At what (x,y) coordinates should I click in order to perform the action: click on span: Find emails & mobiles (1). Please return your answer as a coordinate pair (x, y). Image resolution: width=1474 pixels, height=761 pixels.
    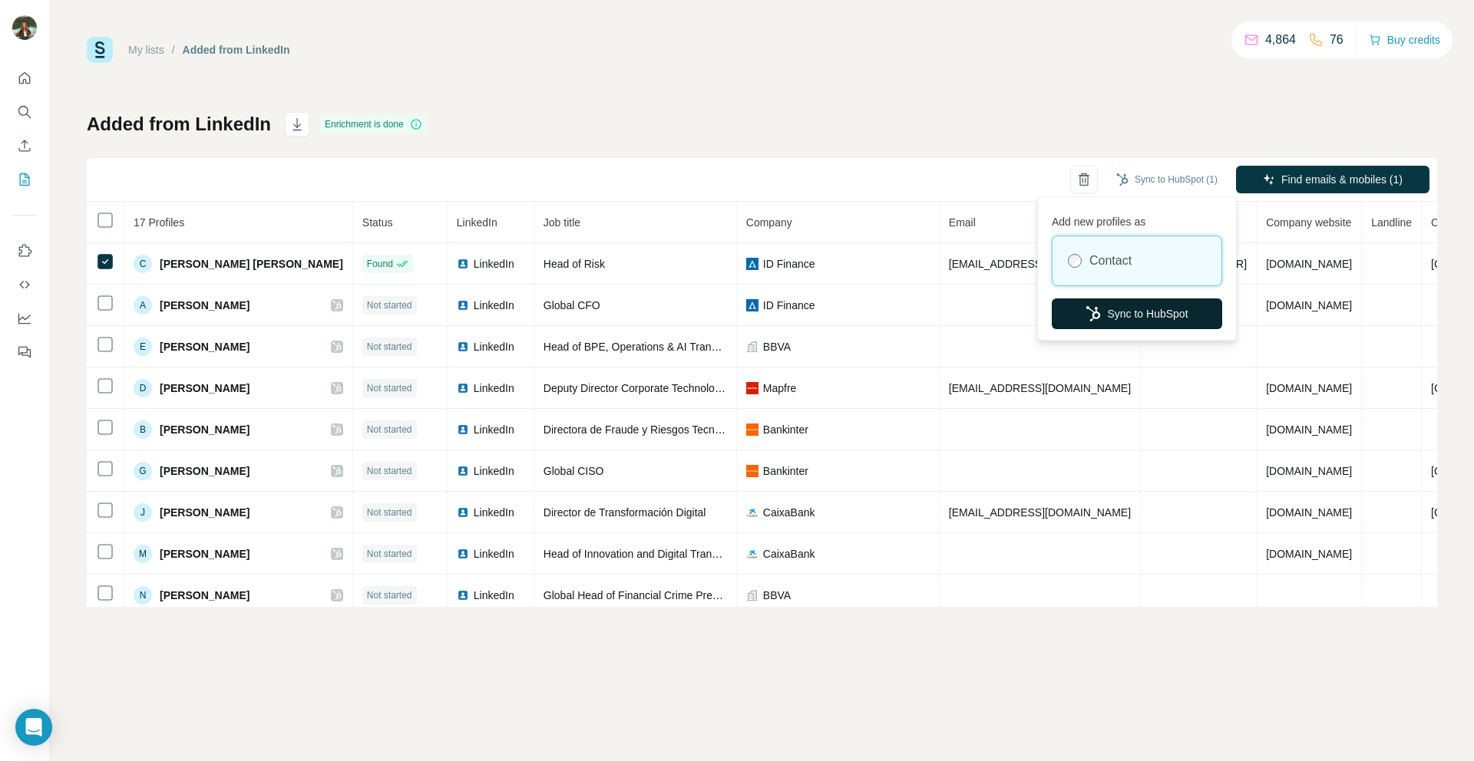
    Looking at the image, I should click on (1342, 180).